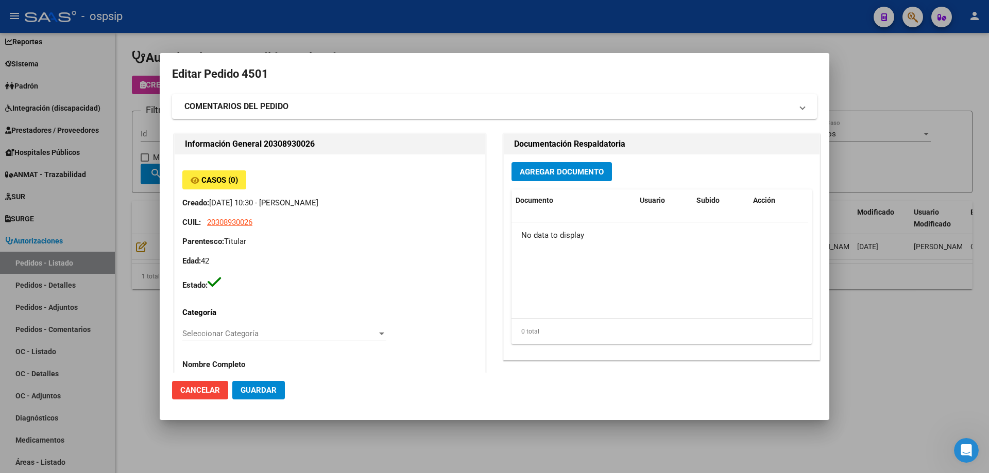 The width and height of the screenshot is (989, 473). I want to click on div: No data to display, so click(660, 235).